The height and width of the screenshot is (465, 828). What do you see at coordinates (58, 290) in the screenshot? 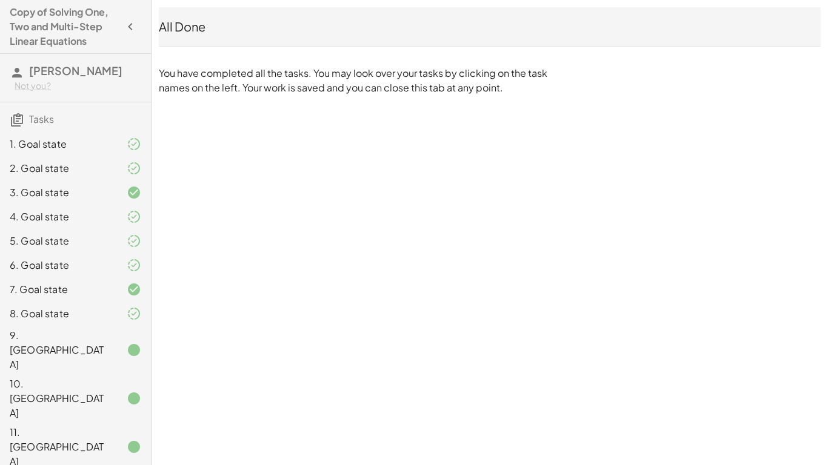
I see `div: 7. Goal state` at bounding box center [58, 290].